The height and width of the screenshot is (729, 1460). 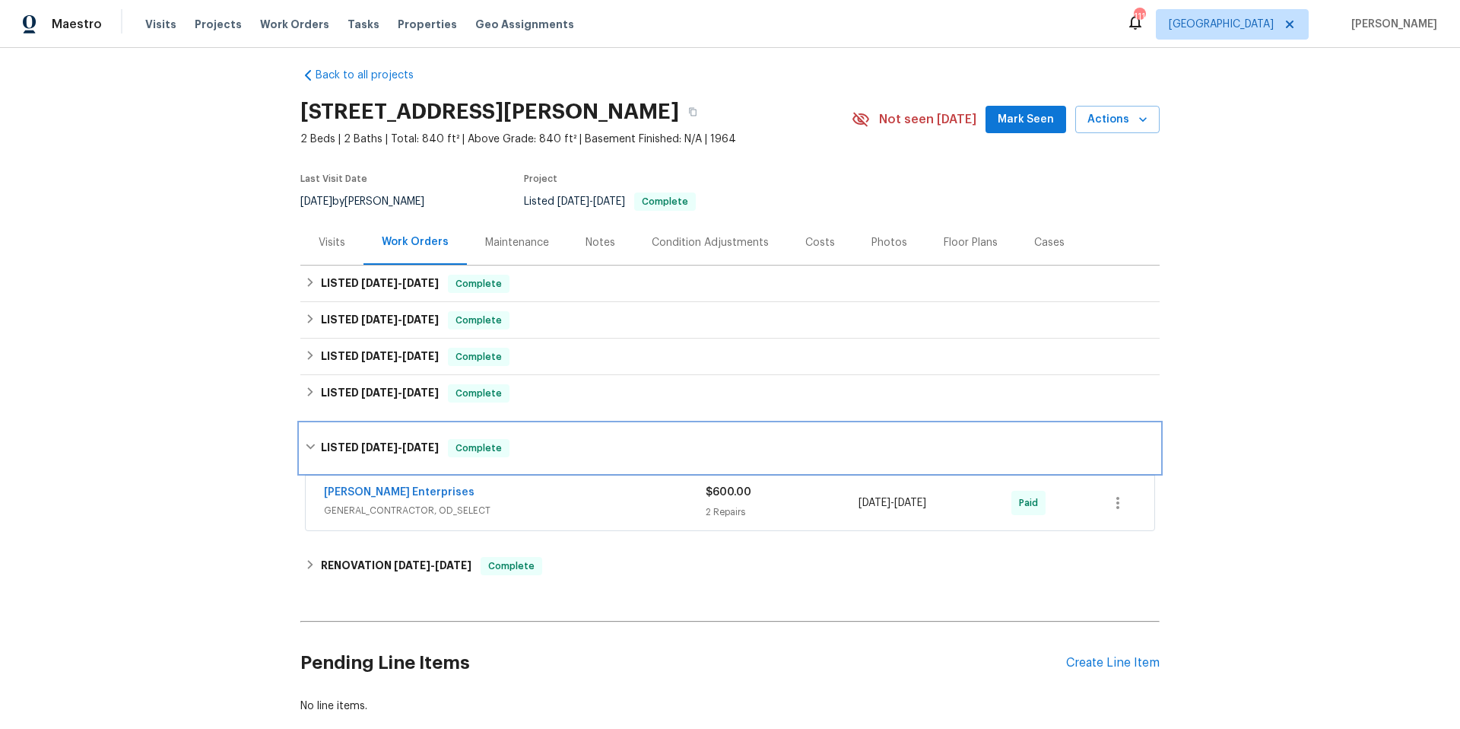 I want to click on span: Geo Assignments, so click(x=525, y=24).